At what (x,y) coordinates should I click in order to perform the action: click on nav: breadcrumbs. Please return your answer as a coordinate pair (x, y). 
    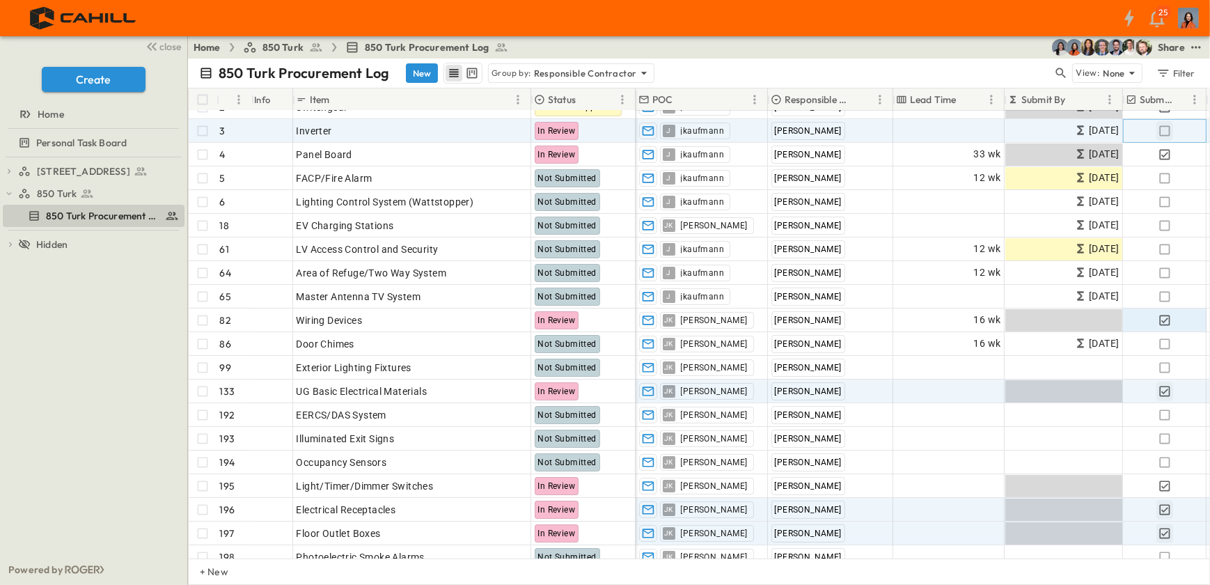
    Looking at the image, I should click on (355, 47).